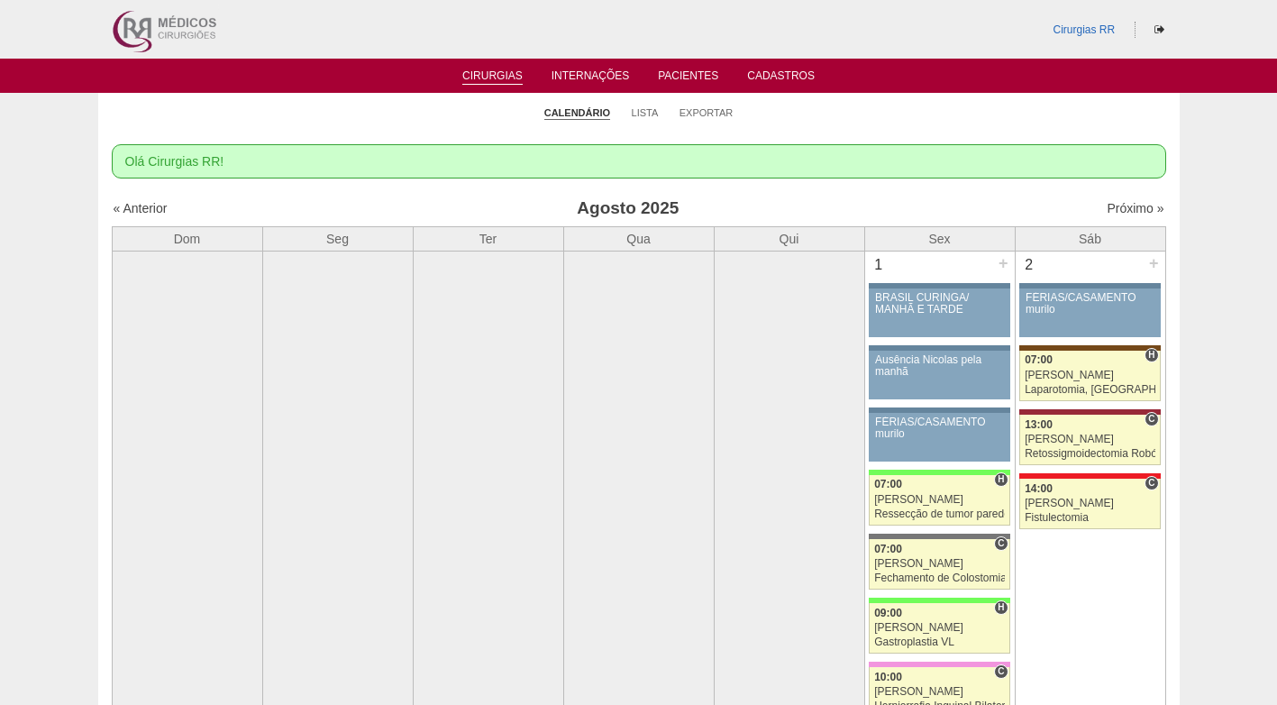 The width and height of the screenshot is (1277, 705). I want to click on div: Ausência Nicolas pela manhã, so click(939, 366).